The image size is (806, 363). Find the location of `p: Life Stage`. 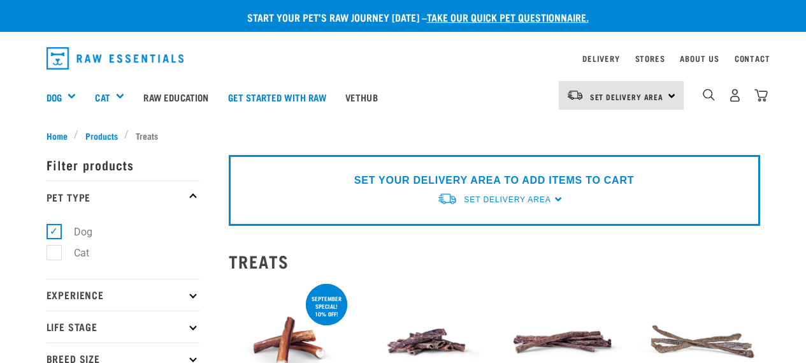

p: Life Stage is located at coordinates (123, 326).